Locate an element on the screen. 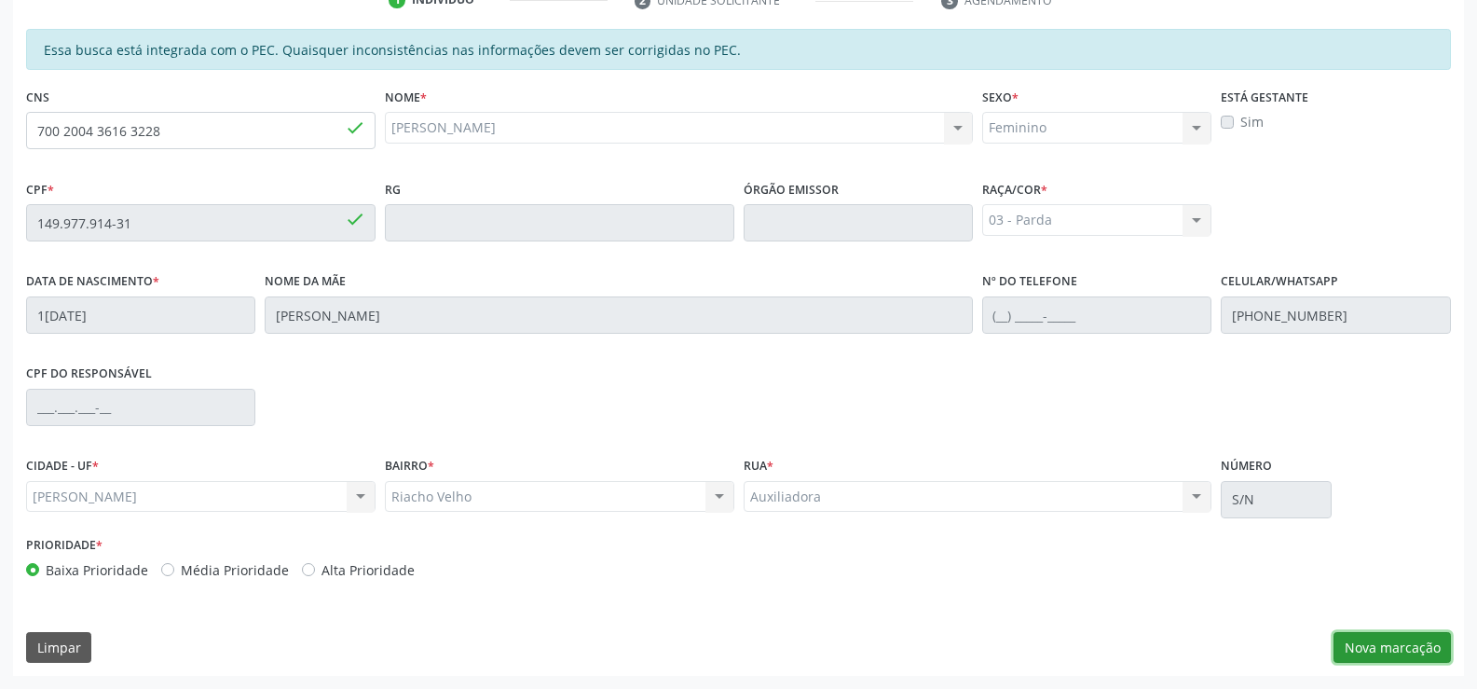  label: Rua is located at coordinates (759, 466).